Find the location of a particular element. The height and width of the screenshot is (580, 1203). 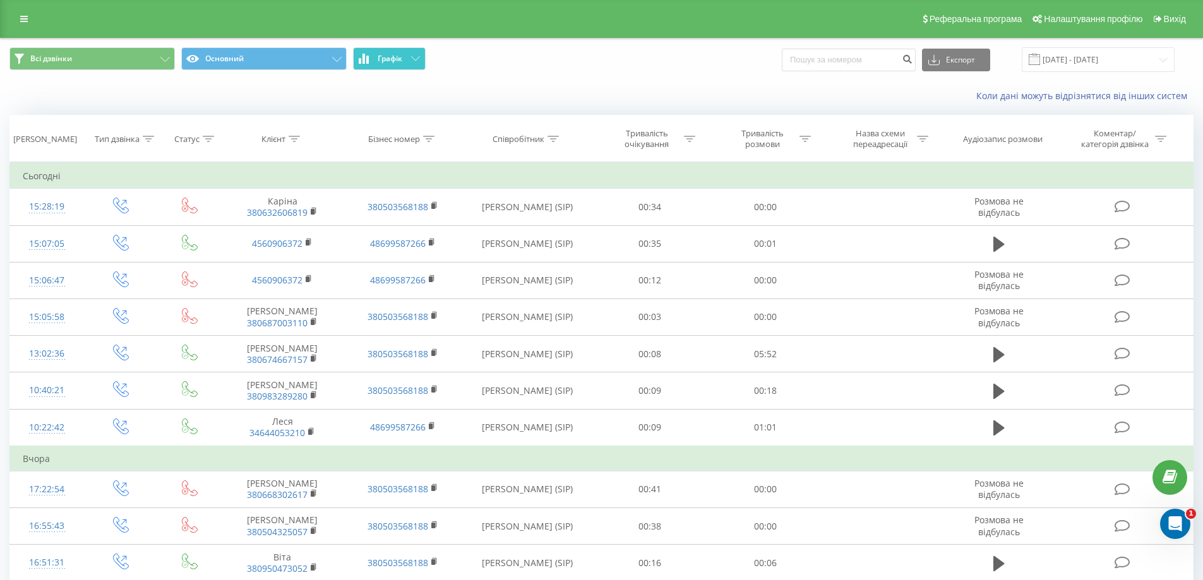

td: 05:52 is located at coordinates (765, 354).